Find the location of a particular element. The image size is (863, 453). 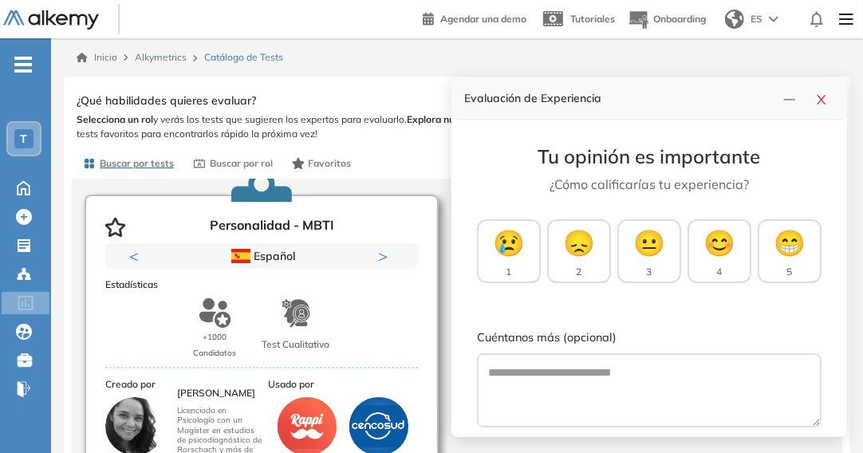

button: Previous is located at coordinates (137, 256).